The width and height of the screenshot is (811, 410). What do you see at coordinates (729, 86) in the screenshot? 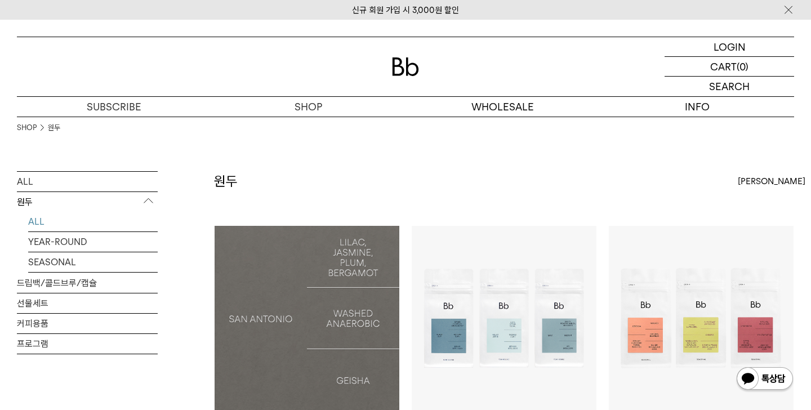
I see `p: SEARCH` at bounding box center [729, 86].